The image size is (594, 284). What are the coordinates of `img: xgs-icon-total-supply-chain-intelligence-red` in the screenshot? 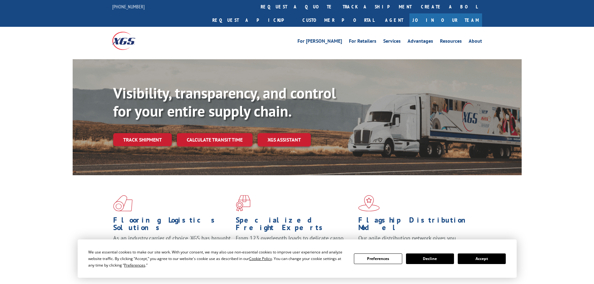 It's located at (123, 203).